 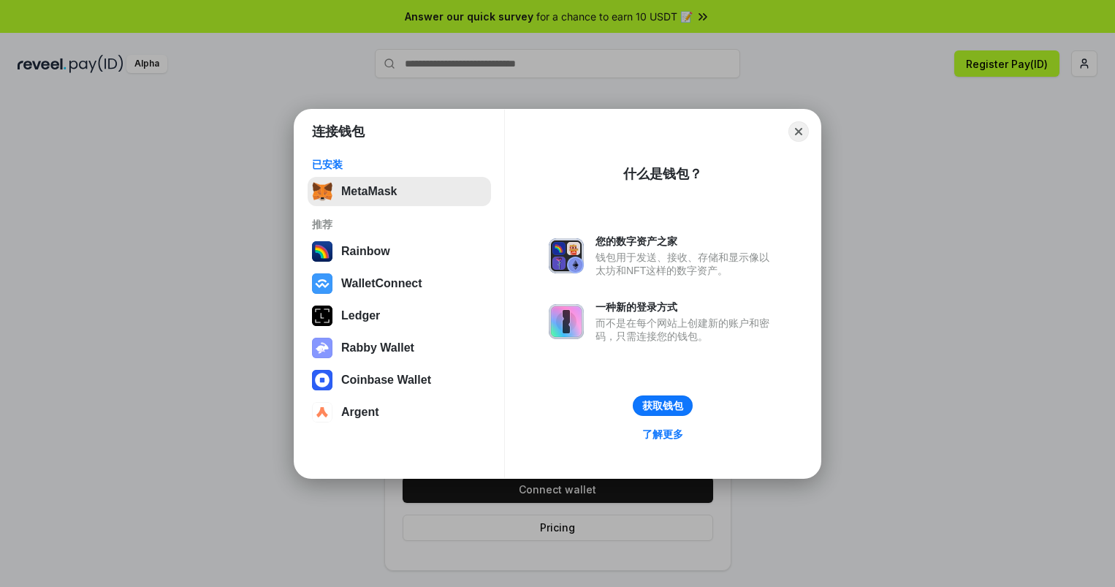 I want to click on div: Ledger, so click(x=360, y=316).